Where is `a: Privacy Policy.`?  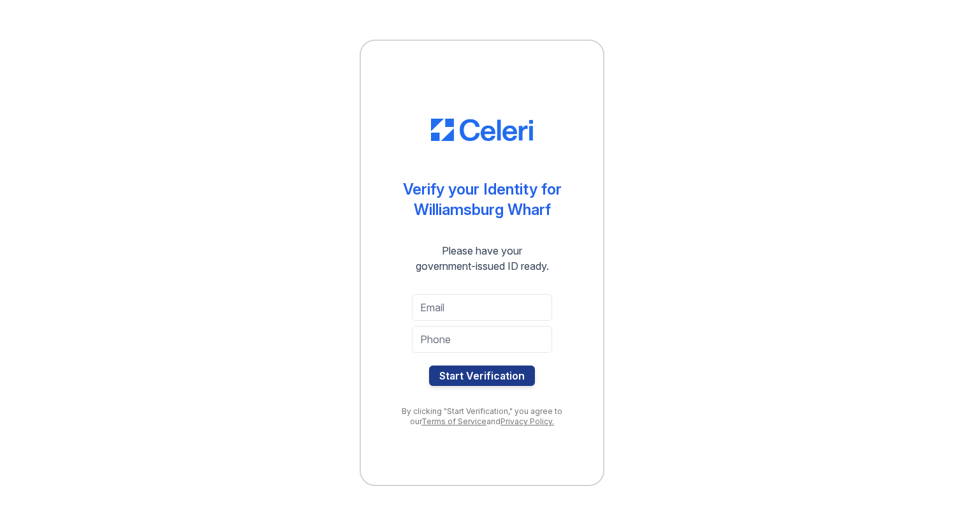 a: Privacy Policy. is located at coordinates (528, 421).